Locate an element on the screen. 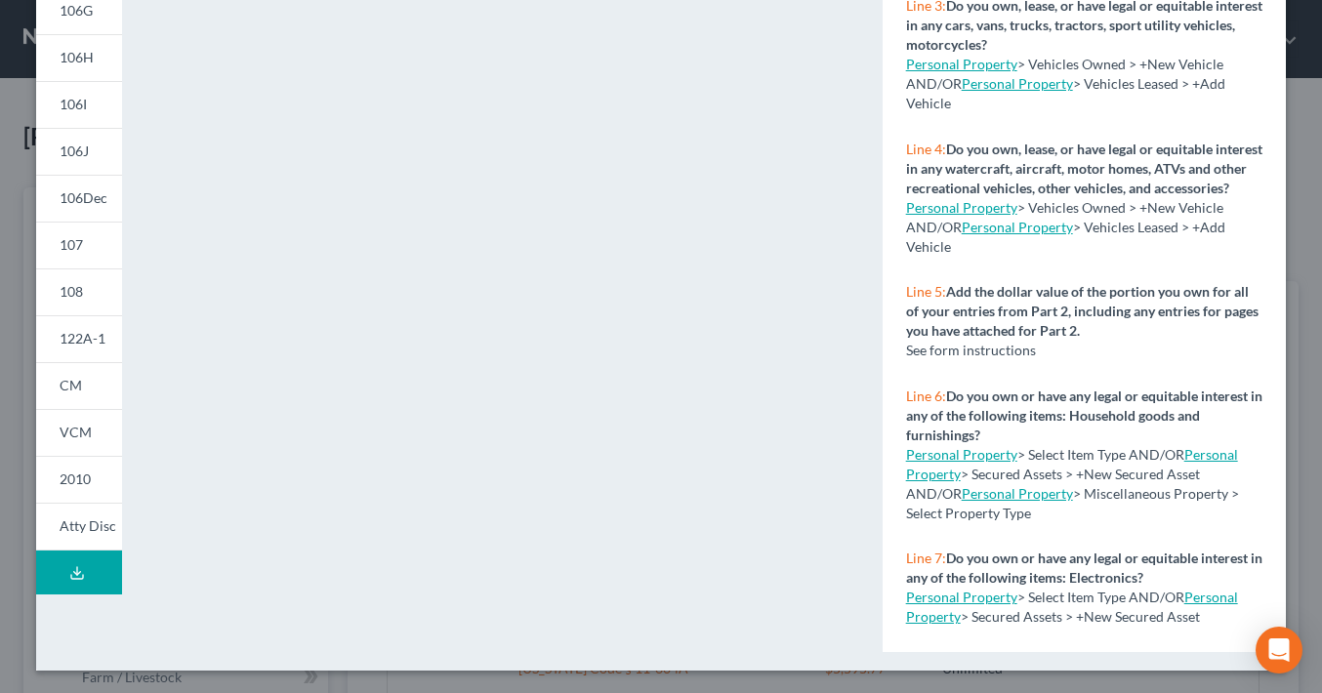  span: 106I is located at coordinates (73, 104).